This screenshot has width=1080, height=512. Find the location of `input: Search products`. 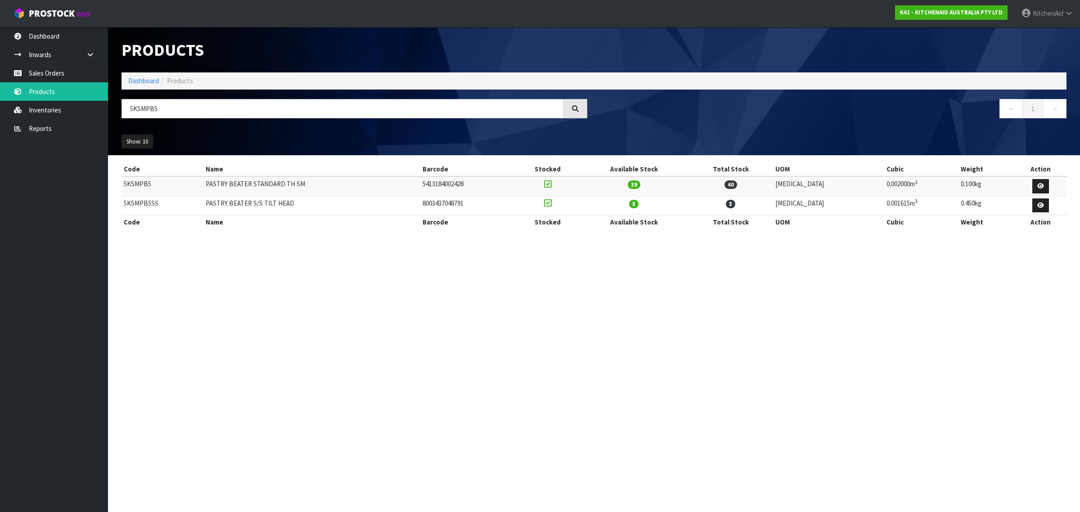

input: Search products is located at coordinates (343, 108).